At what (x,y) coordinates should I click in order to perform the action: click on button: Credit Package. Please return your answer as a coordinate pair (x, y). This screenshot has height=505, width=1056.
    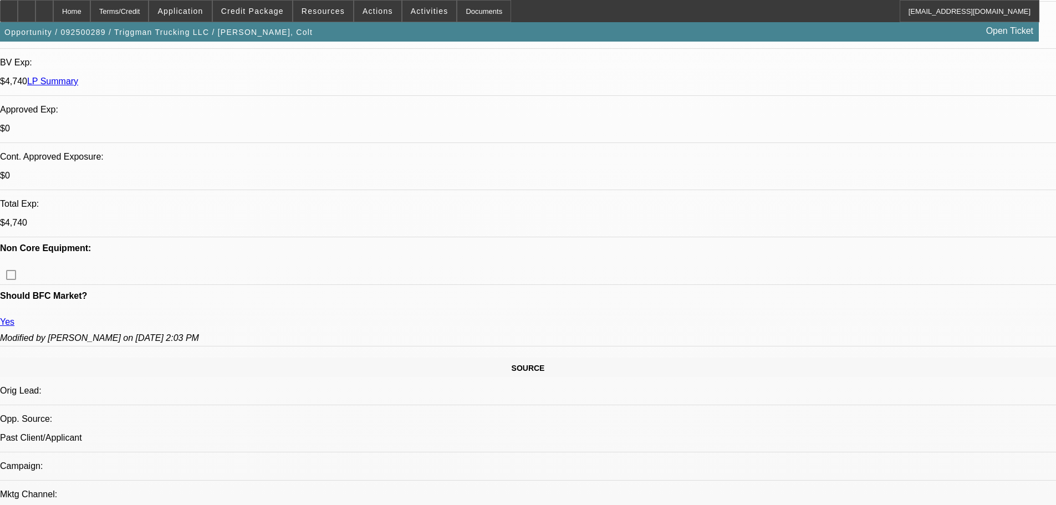
    Looking at the image, I should click on (252, 11).